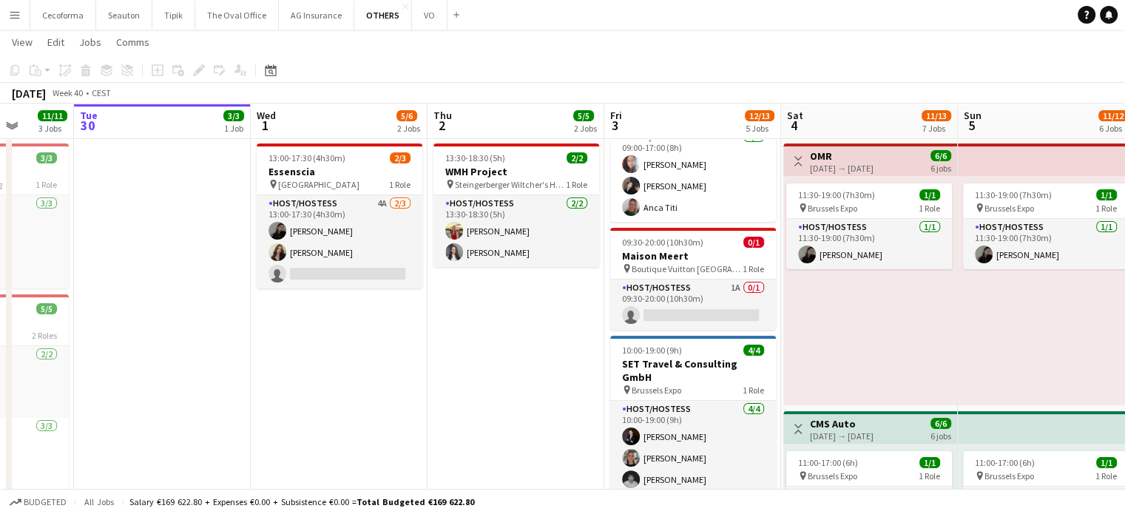 The image size is (1125, 514). I want to click on div: Salary €169 622.80 + Expenses €0.00 + Subsistence €0.00 =, so click(302, 502).